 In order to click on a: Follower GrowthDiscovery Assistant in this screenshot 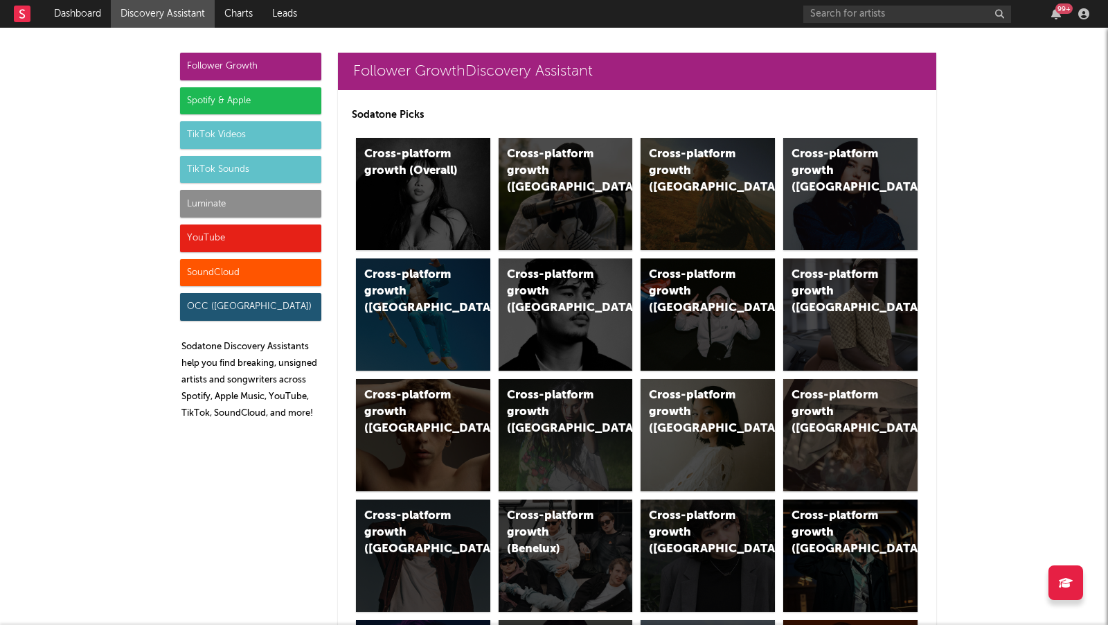, I will do `click(637, 71)`.